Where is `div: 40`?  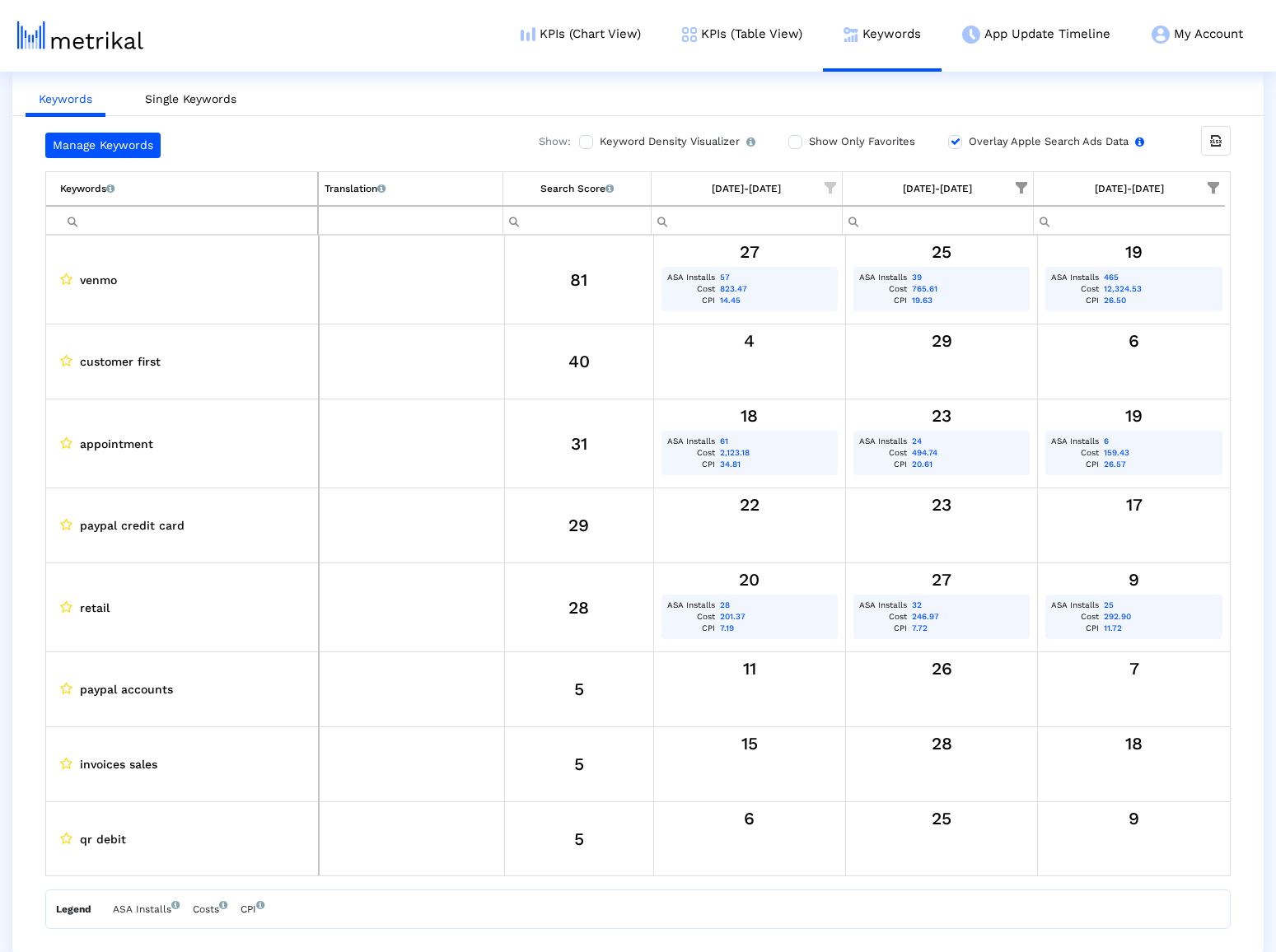 div: 40 is located at coordinates (579, 361).